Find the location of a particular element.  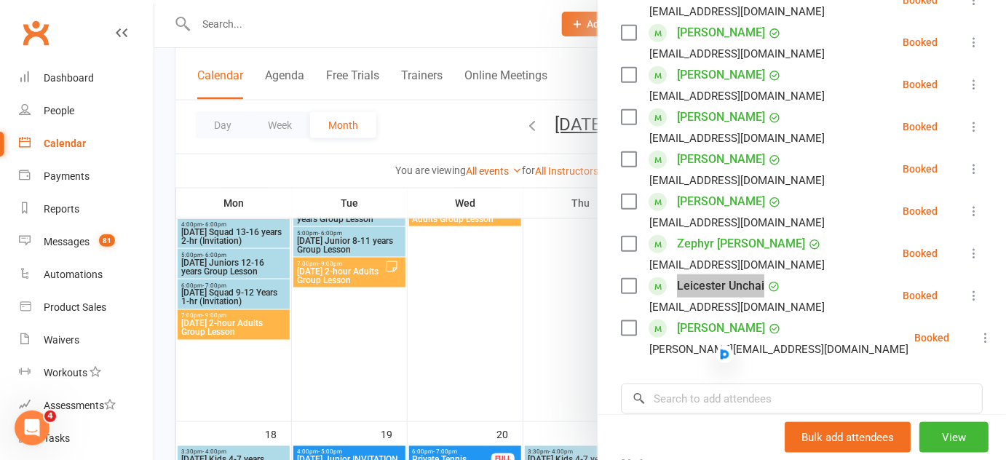

button: Bulk add attendees is located at coordinates (847, 437).